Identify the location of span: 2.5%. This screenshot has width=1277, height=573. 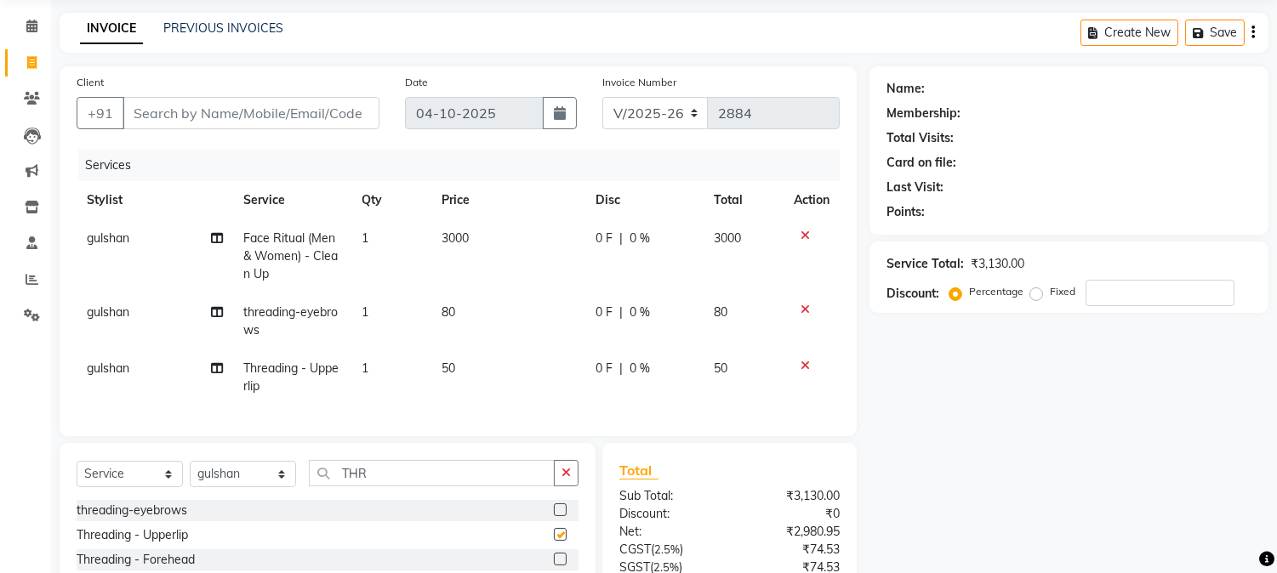
(667, 550).